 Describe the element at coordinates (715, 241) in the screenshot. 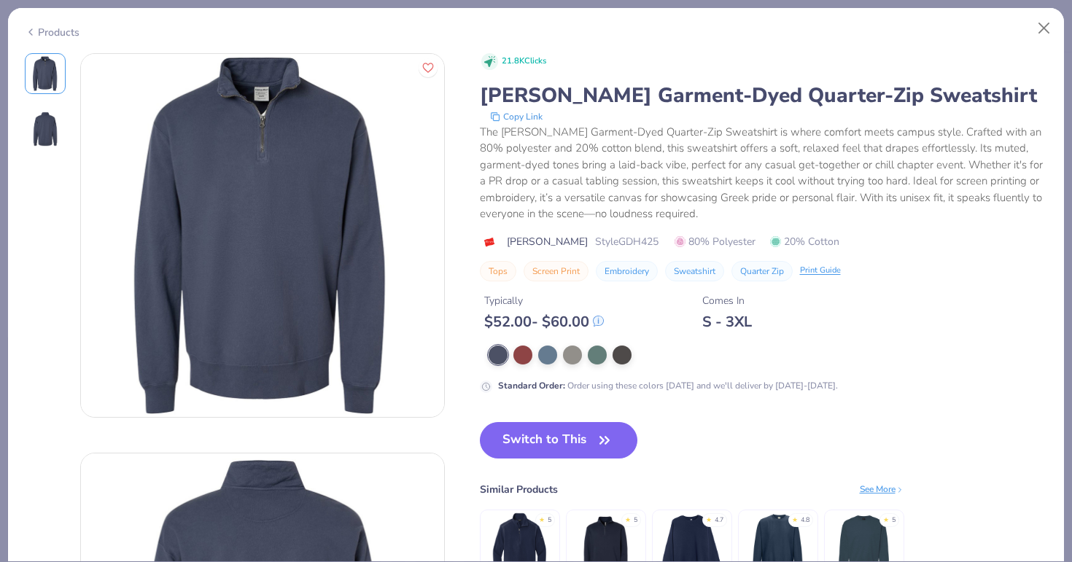

I see `span: 80% Polyester` at that location.